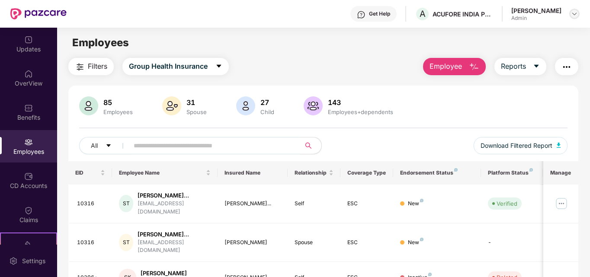 Image resolution: width=590 pixels, height=277 pixels. What do you see at coordinates (29, 142) in the screenshot?
I see `img: svg+xml;base64,PHN2ZyBpZD0iRW1wbG95ZWVzIiB4bWxucz0iaHR0cDovL3d3dy53My5vcmcvMjAwMC9zdmciIHdpZHRoPS...` at bounding box center [29, 142].